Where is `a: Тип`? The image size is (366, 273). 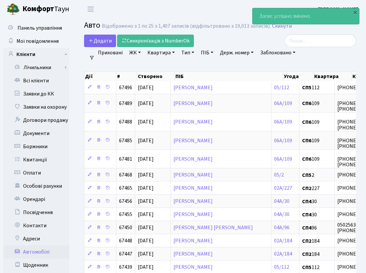
a: Тип is located at coordinates (188, 53).